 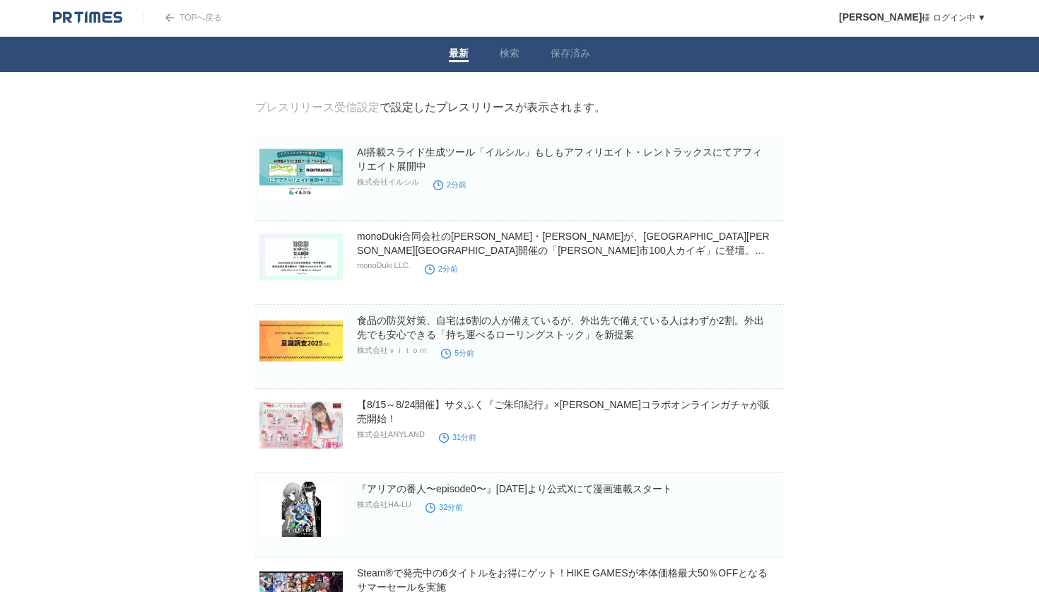 What do you see at coordinates (391, 434) in the screenshot?
I see `p: 株式会社ANYLAND` at bounding box center [391, 434].